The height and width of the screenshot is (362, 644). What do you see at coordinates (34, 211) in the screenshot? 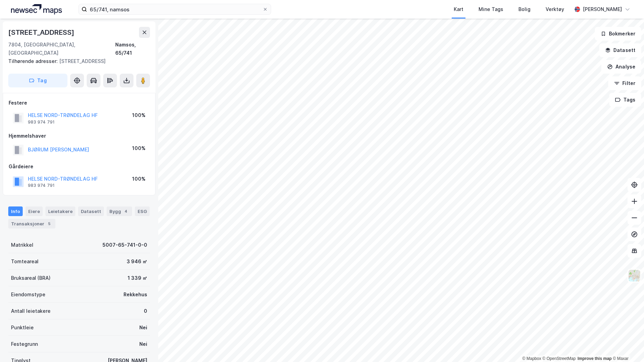
I see `div: Eiere` at bounding box center [34, 211].